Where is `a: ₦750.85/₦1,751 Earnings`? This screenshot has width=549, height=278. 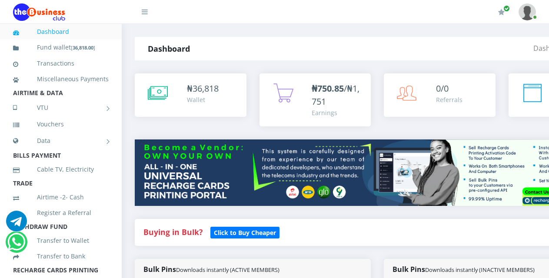
a: ₦750.85/₦1,751 Earnings is located at coordinates (315, 100).